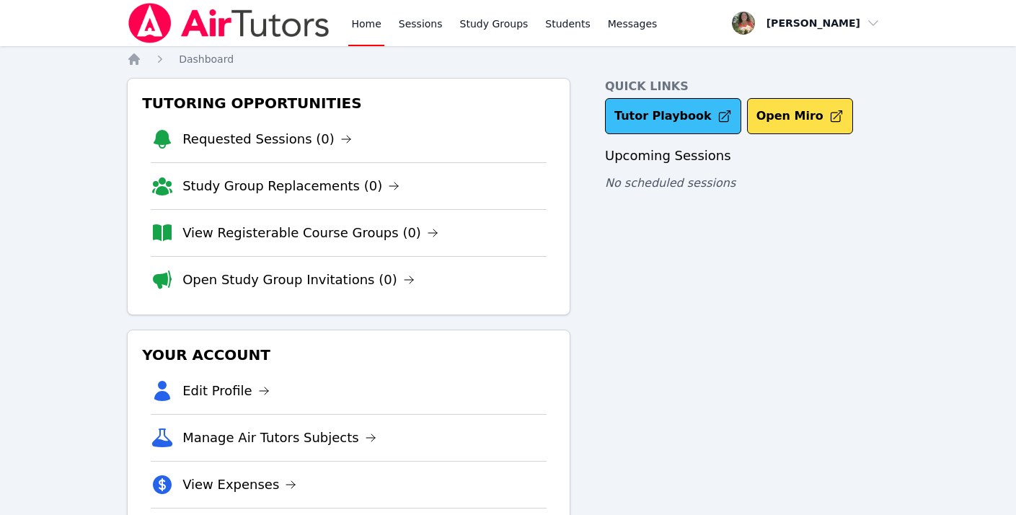  What do you see at coordinates (206, 59) in the screenshot?
I see `span: Dashboard` at bounding box center [206, 59].